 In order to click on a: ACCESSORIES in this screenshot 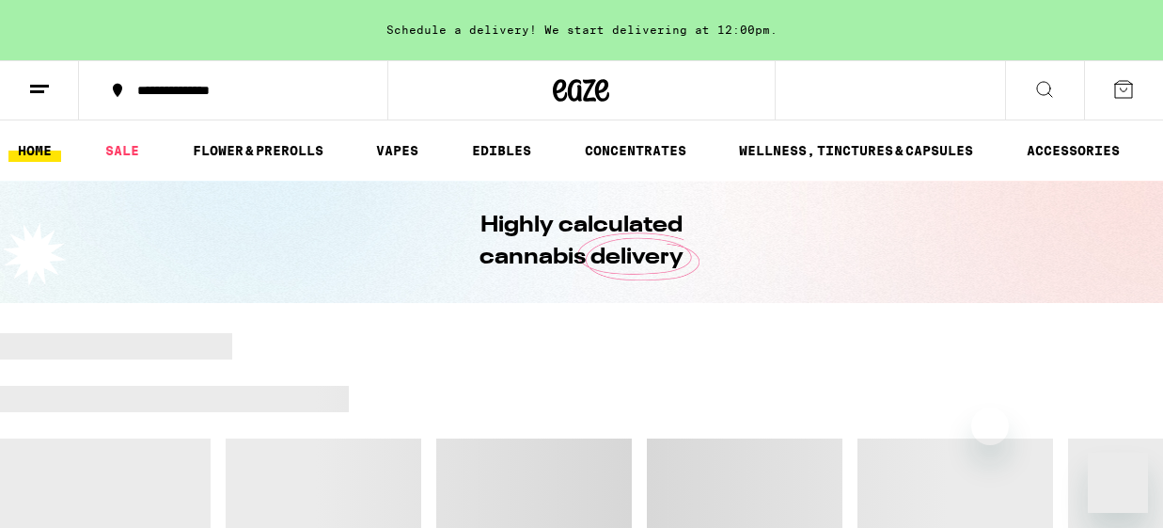, I will do `click(1073, 150)`.